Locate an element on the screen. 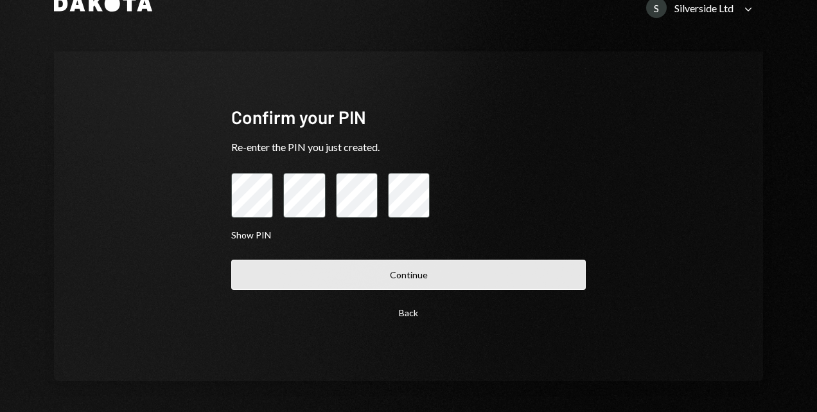  input: pin code 4 of 4 is located at coordinates (409, 195).